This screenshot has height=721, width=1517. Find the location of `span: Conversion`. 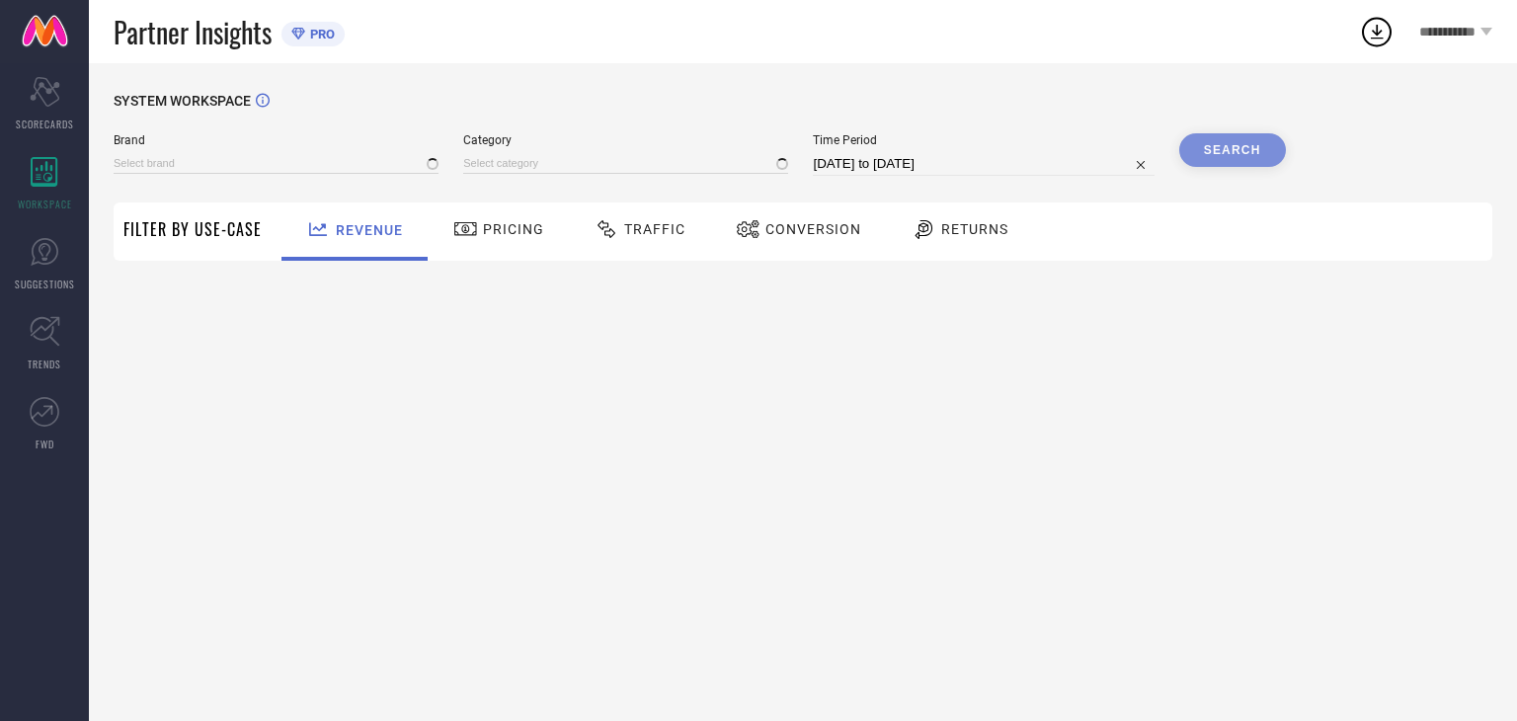

span: Conversion is located at coordinates (813, 229).